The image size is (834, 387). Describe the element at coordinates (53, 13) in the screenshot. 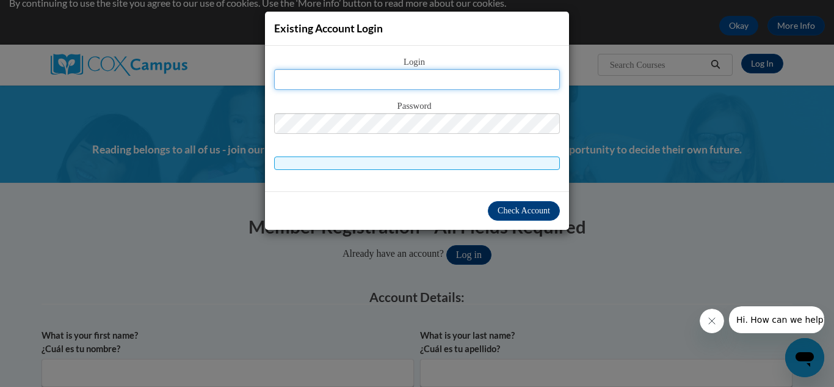

I see `span: Hi. How can we help?` at that location.